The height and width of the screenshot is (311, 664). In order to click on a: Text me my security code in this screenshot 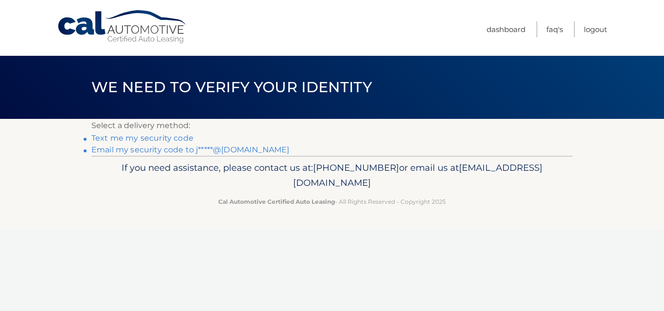, I will do `click(142, 138)`.